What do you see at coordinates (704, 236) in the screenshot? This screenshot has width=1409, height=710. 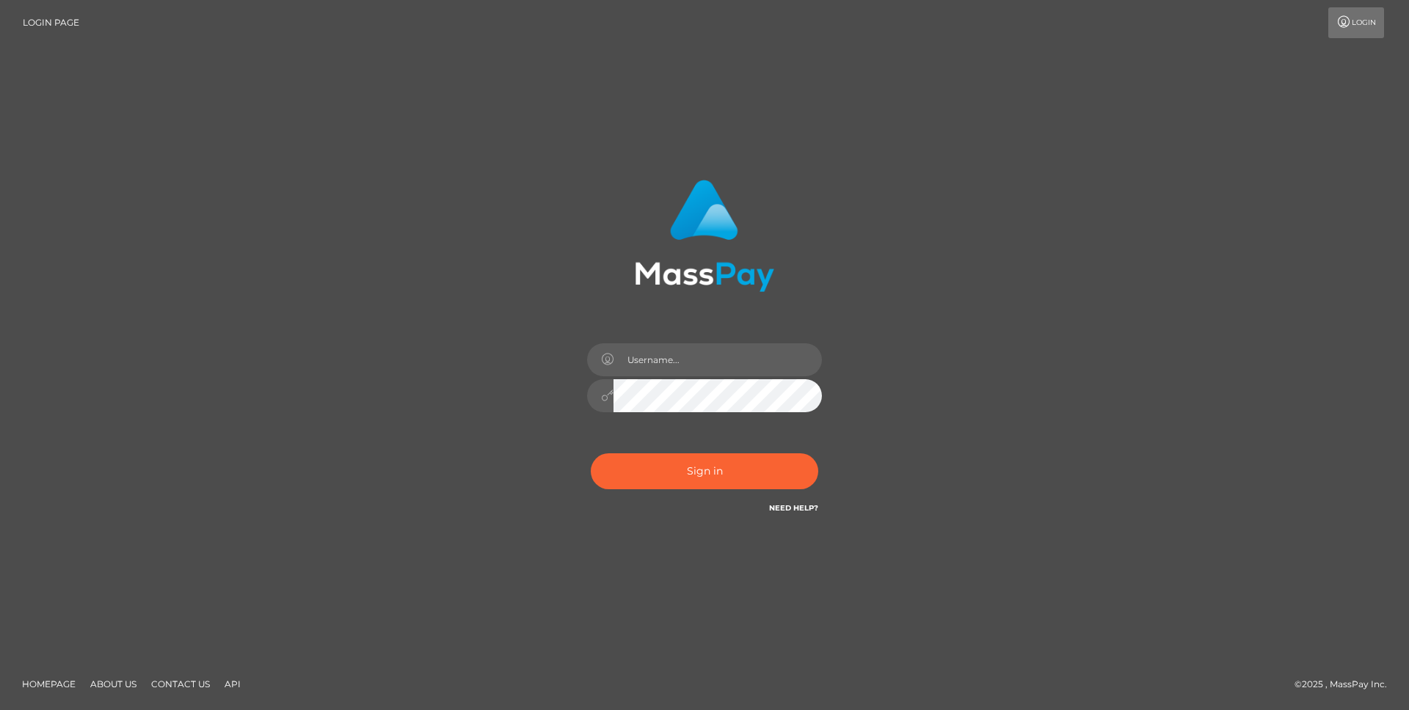 I see `img: MassPay Login` at bounding box center [704, 236].